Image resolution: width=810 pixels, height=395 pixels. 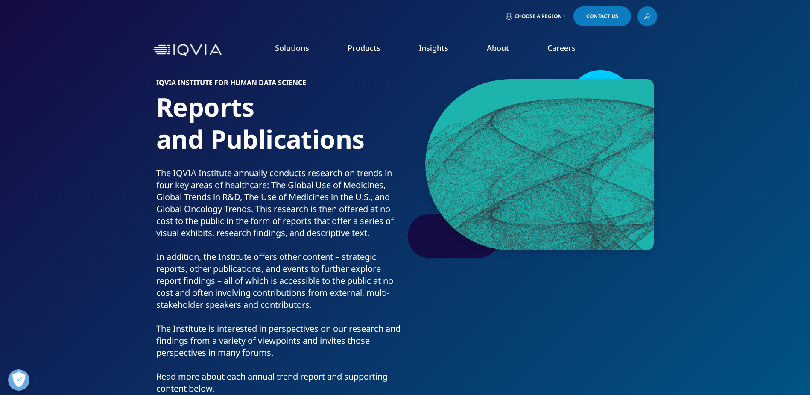 I want to click on h1: Reports and Publications, so click(x=279, y=129).